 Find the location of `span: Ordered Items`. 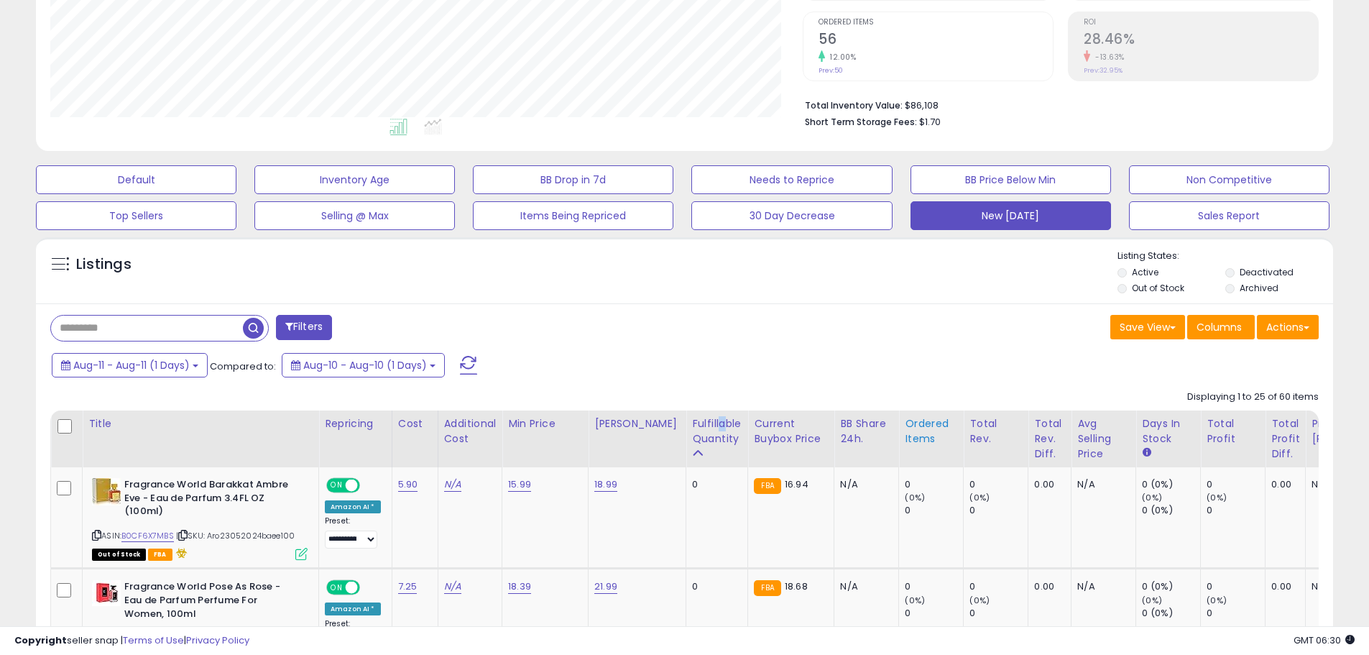

span: Ordered Items is located at coordinates (936, 22).